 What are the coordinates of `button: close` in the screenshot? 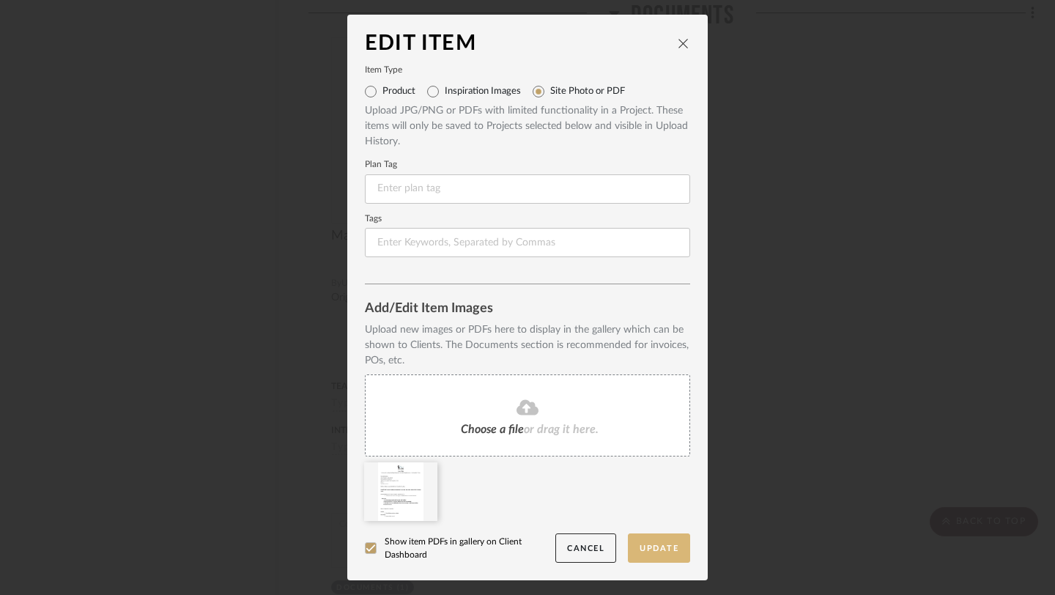 It's located at (683, 43).